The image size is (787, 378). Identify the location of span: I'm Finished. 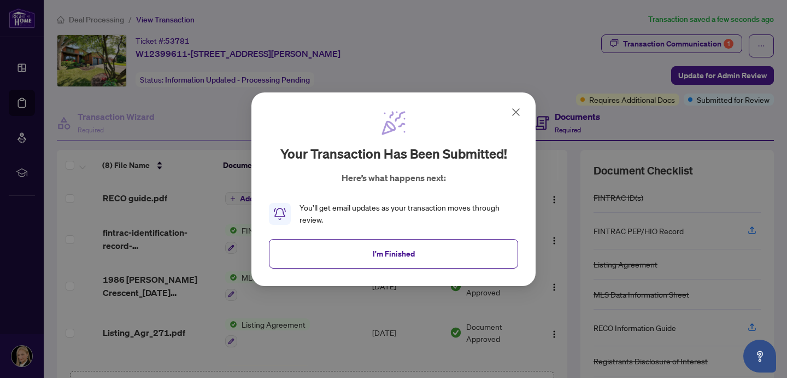
(394, 253).